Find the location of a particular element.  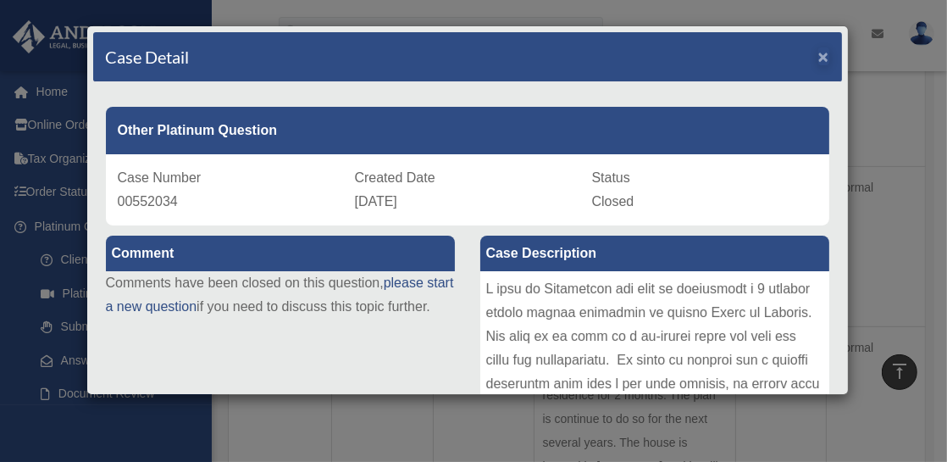

span: Status is located at coordinates (611, 177).